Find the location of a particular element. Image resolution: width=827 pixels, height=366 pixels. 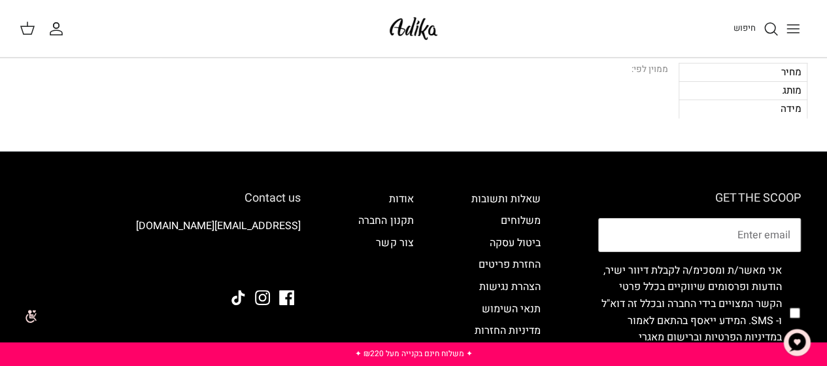

label: אני מאשר/ת ומסכימ/ה לקבלת דיוור ישיר, הודעות ופרסומים שיווקיים בכלל פרטי הקשר המצויים בידי החברה ... is located at coordinates (690, 313).